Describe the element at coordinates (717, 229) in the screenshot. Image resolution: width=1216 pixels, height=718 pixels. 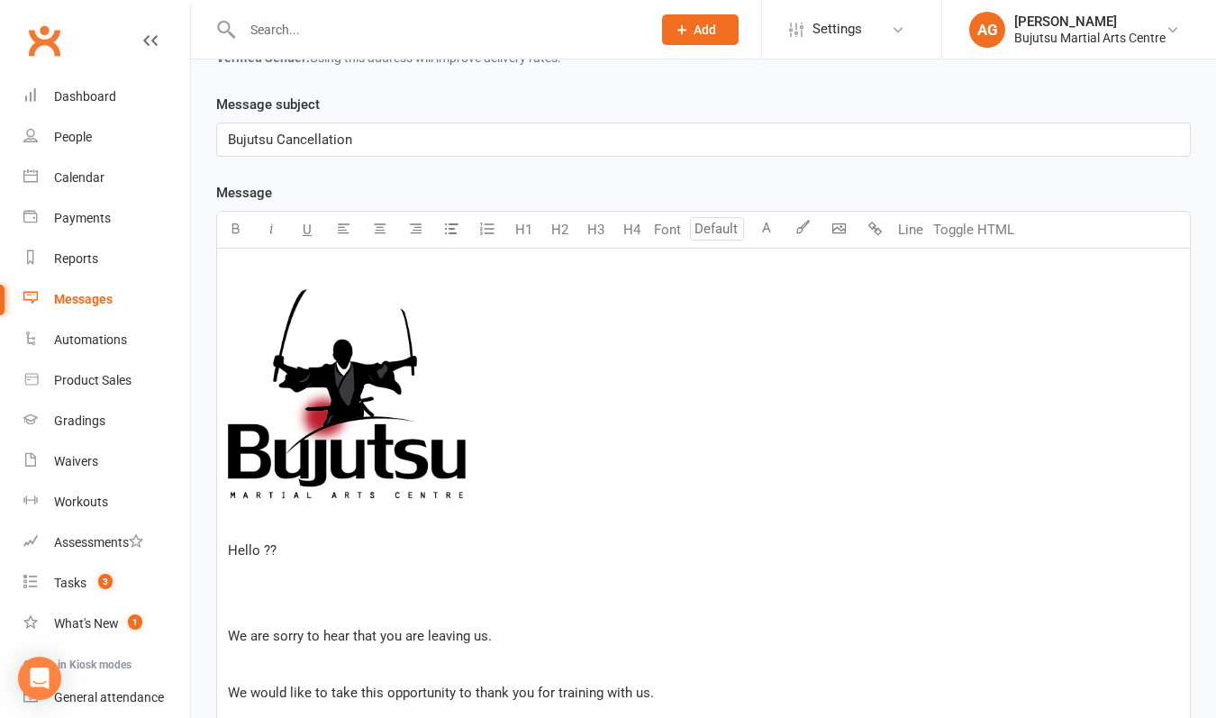
I see `input: Default` at that location.